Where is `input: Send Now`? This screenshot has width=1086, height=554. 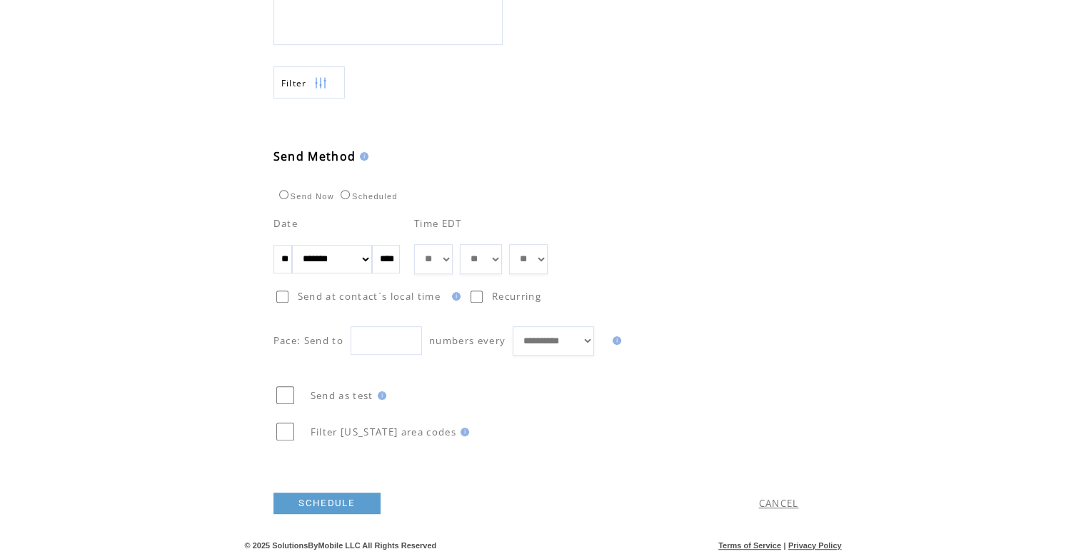 input: Send Now is located at coordinates (283, 194).